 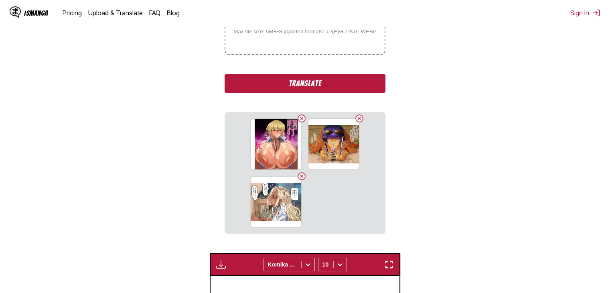 I want to click on button: Sign In, so click(x=585, y=13).